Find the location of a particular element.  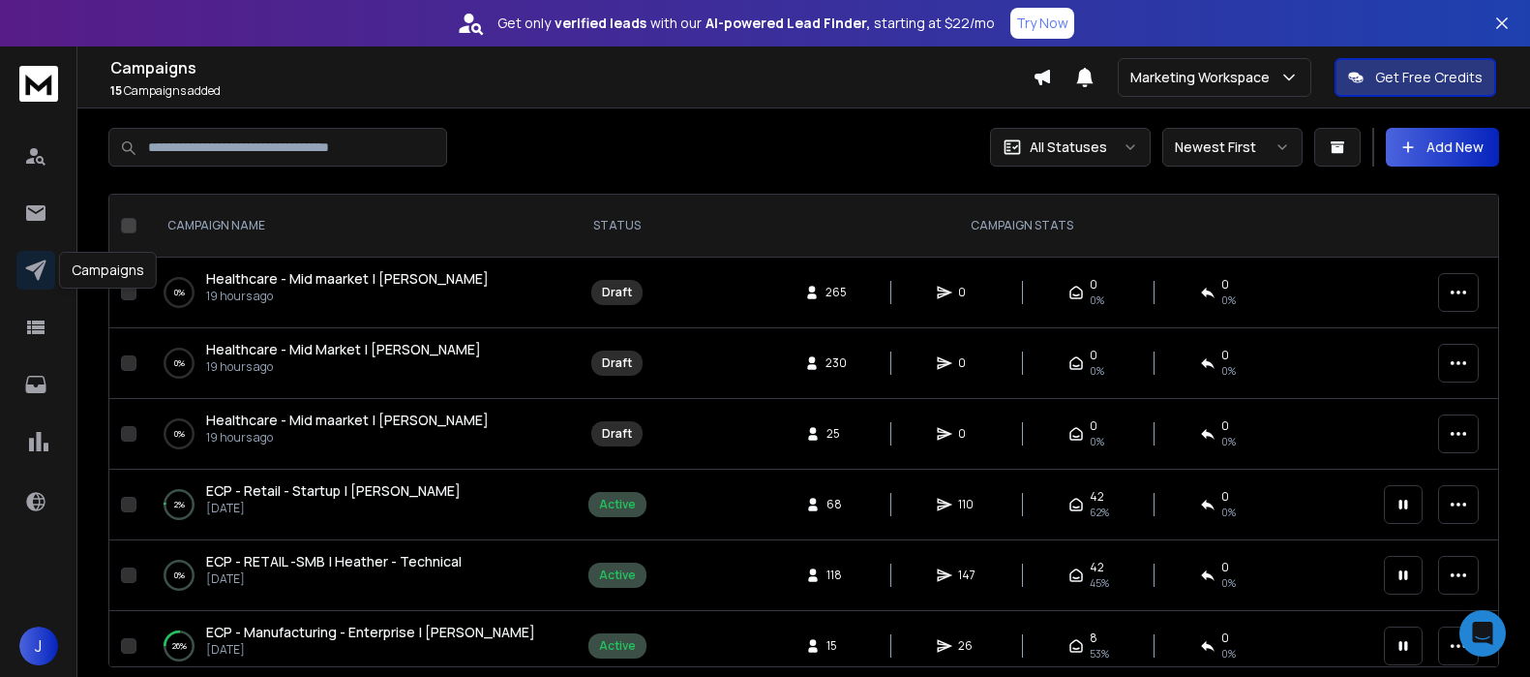

a: ECP - RETAIL -SMB | Heather - Technical is located at coordinates (334, 561).